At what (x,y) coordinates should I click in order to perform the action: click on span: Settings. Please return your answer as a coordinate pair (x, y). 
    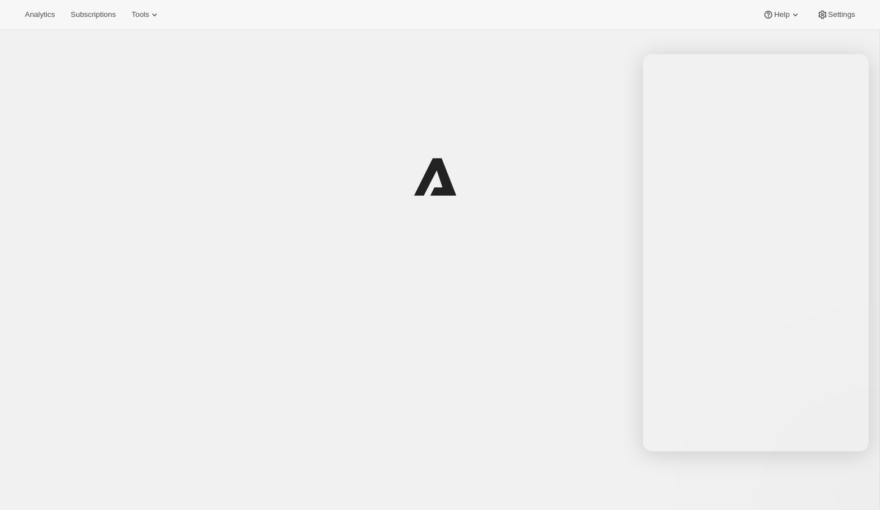
    Looking at the image, I should click on (842, 15).